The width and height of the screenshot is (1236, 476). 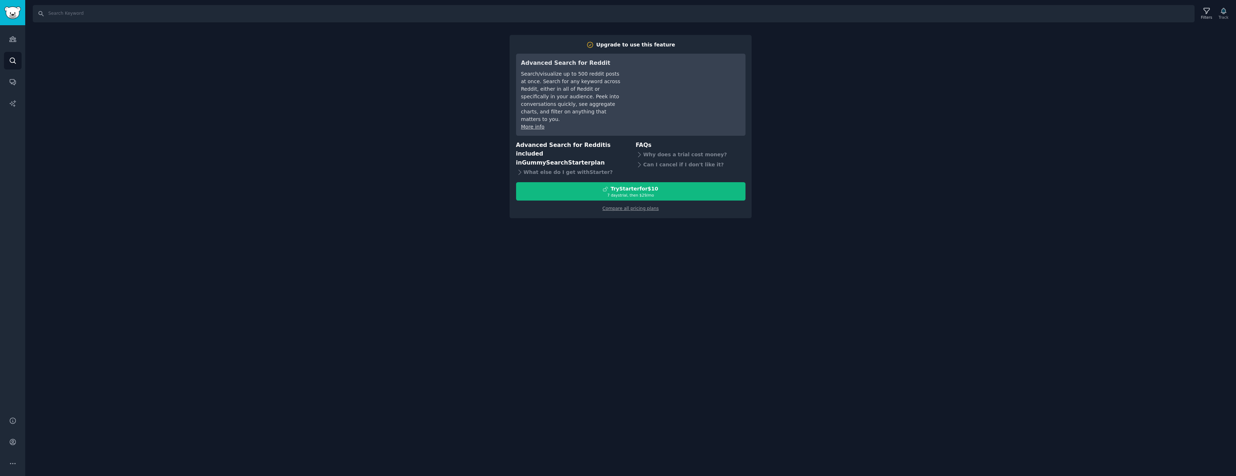 I want to click on h3: FAQs, so click(x=690, y=145).